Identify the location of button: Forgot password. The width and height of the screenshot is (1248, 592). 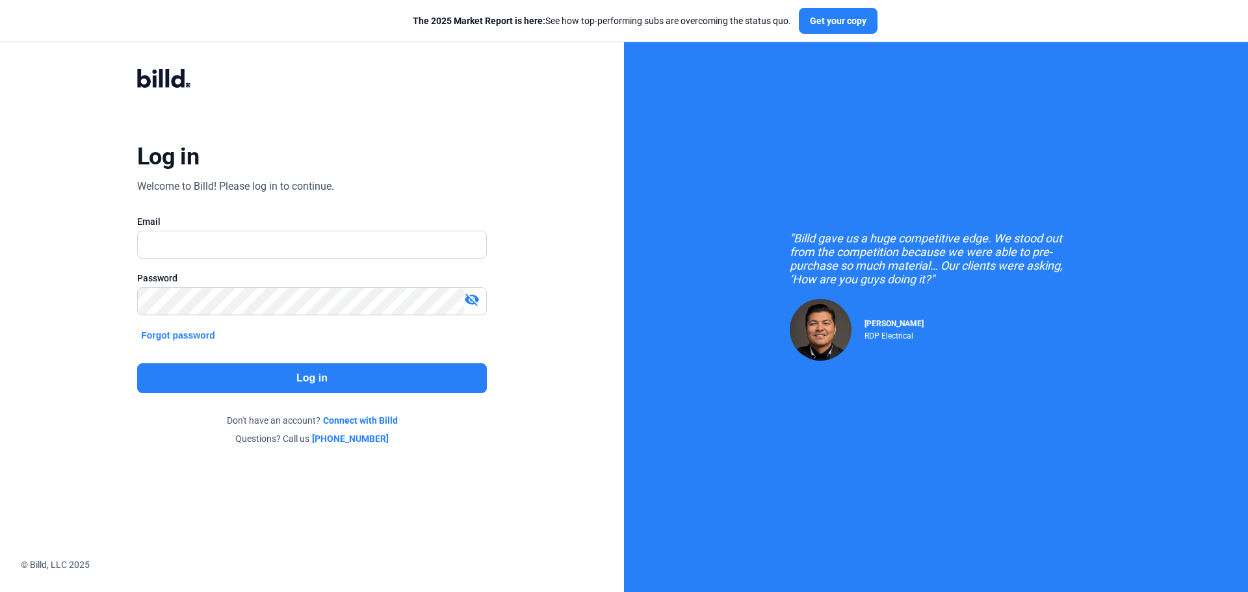
(178, 335).